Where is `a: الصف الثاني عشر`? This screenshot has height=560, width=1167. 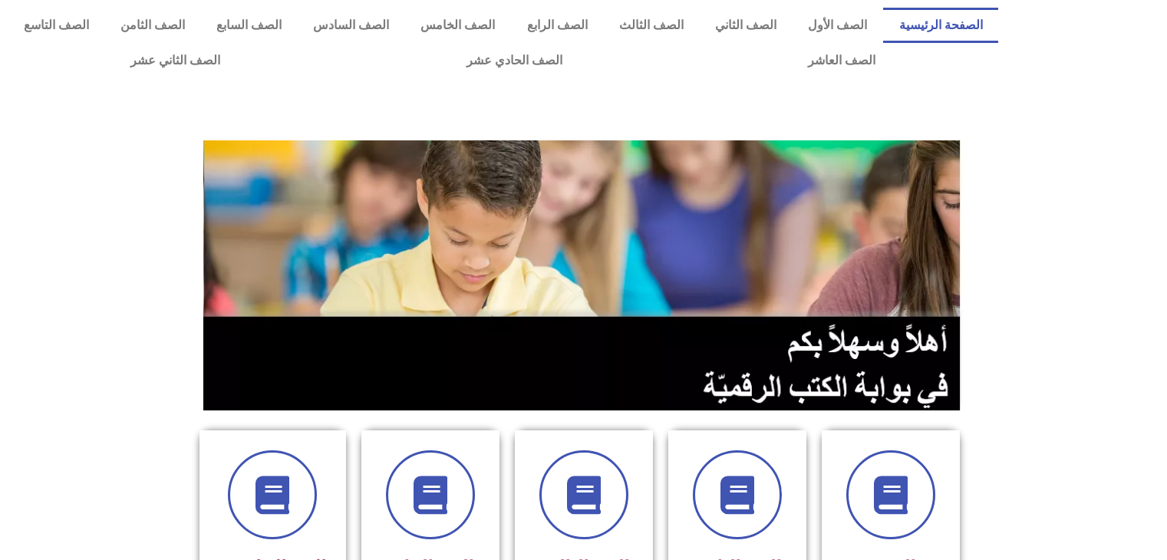
a: الصف الثاني عشر is located at coordinates (175, 61).